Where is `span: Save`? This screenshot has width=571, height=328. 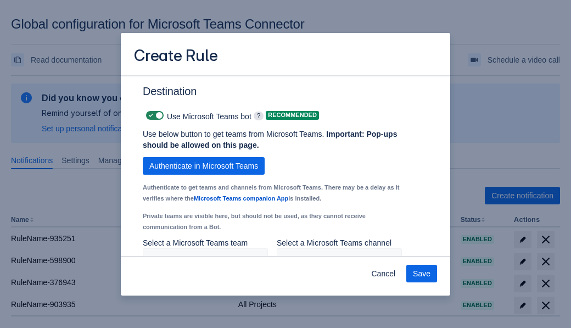
span: Save is located at coordinates (421, 273).